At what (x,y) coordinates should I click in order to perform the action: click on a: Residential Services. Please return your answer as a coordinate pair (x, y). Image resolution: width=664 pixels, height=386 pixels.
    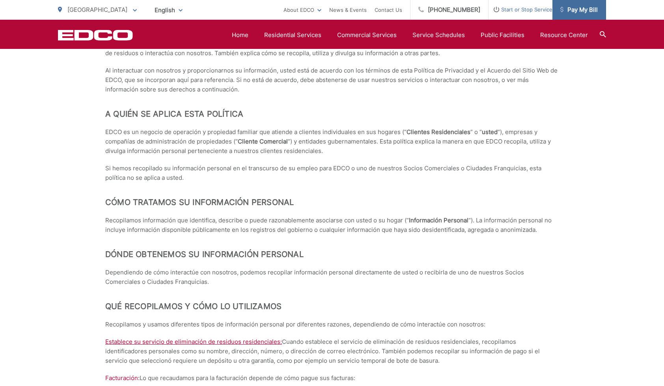
    Looking at the image, I should click on (293, 35).